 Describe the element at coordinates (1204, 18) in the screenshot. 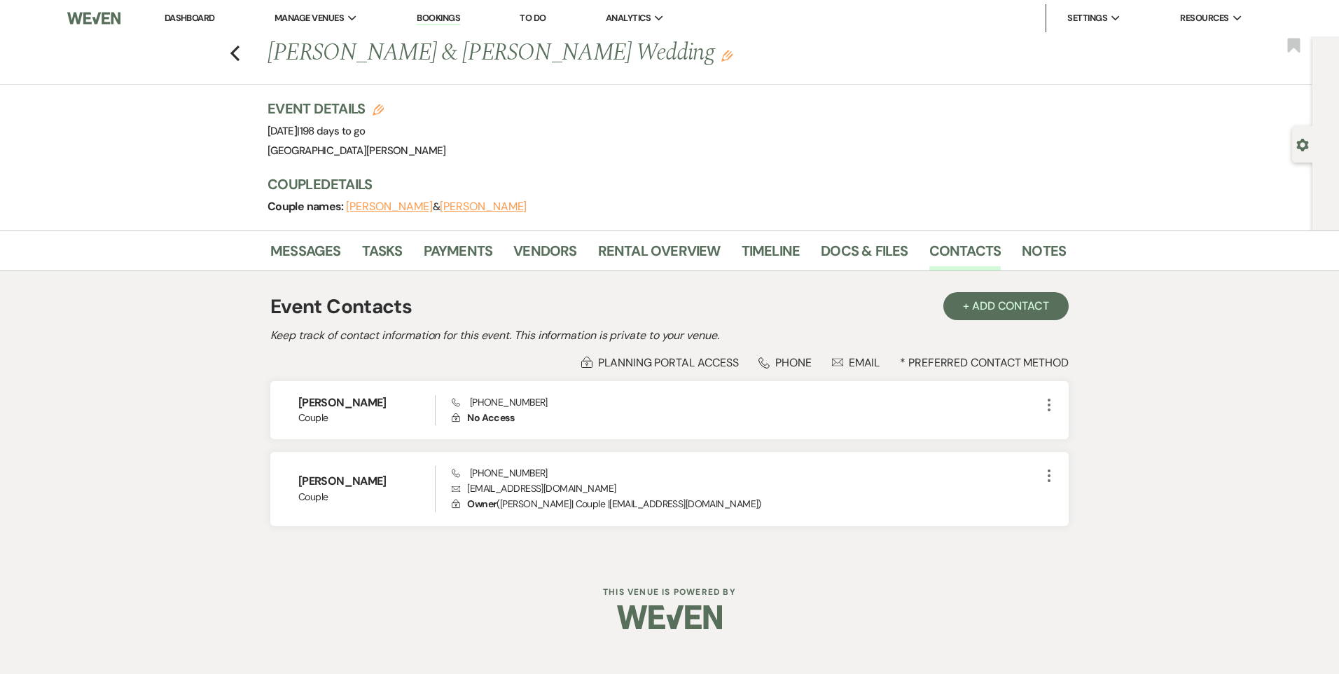

I see `span: Resources` at that location.